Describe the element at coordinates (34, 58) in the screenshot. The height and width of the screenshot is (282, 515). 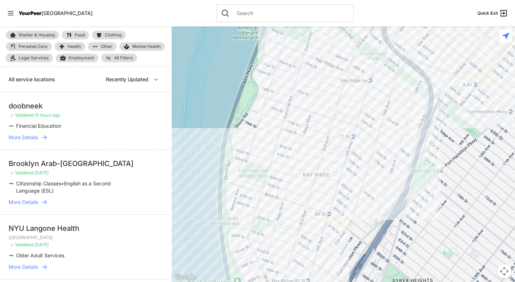
I see `span: Legal Services` at that location.